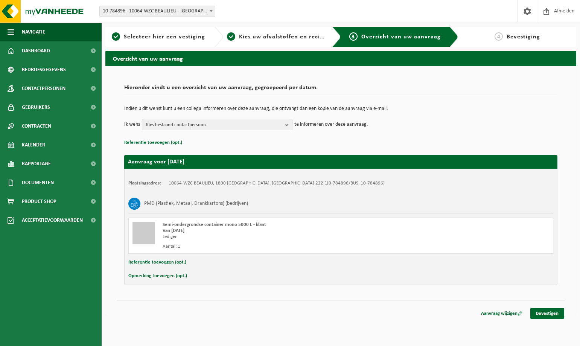 The width and height of the screenshot is (580, 346). What do you see at coordinates (34, 145) in the screenshot?
I see `span: Kalender` at bounding box center [34, 145].